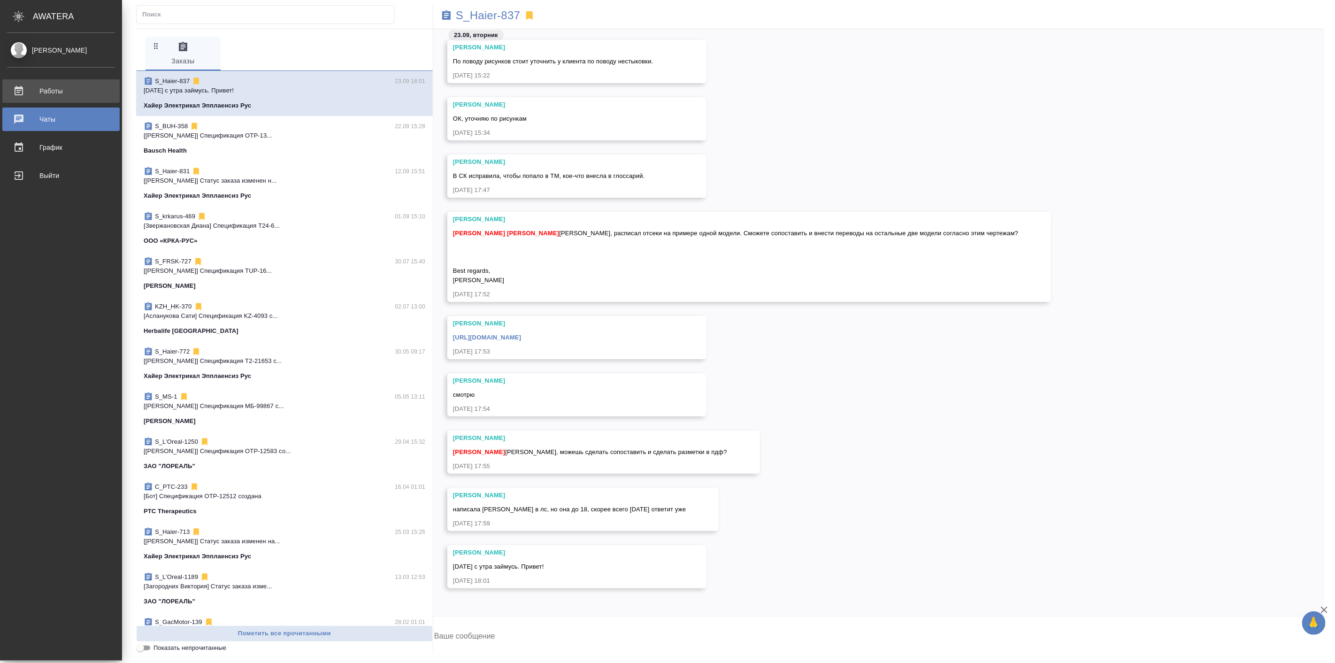 This screenshot has height=663, width=1335. Describe the element at coordinates (410, 487) in the screenshot. I see `p: 16.04 01:01` at that location.